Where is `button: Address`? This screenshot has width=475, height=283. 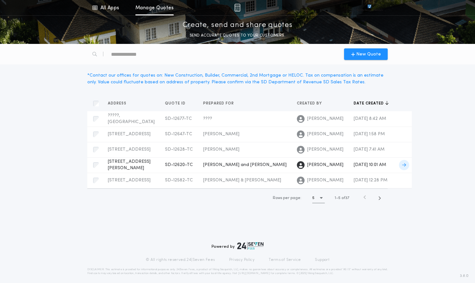
button: Address is located at coordinates (119, 104).